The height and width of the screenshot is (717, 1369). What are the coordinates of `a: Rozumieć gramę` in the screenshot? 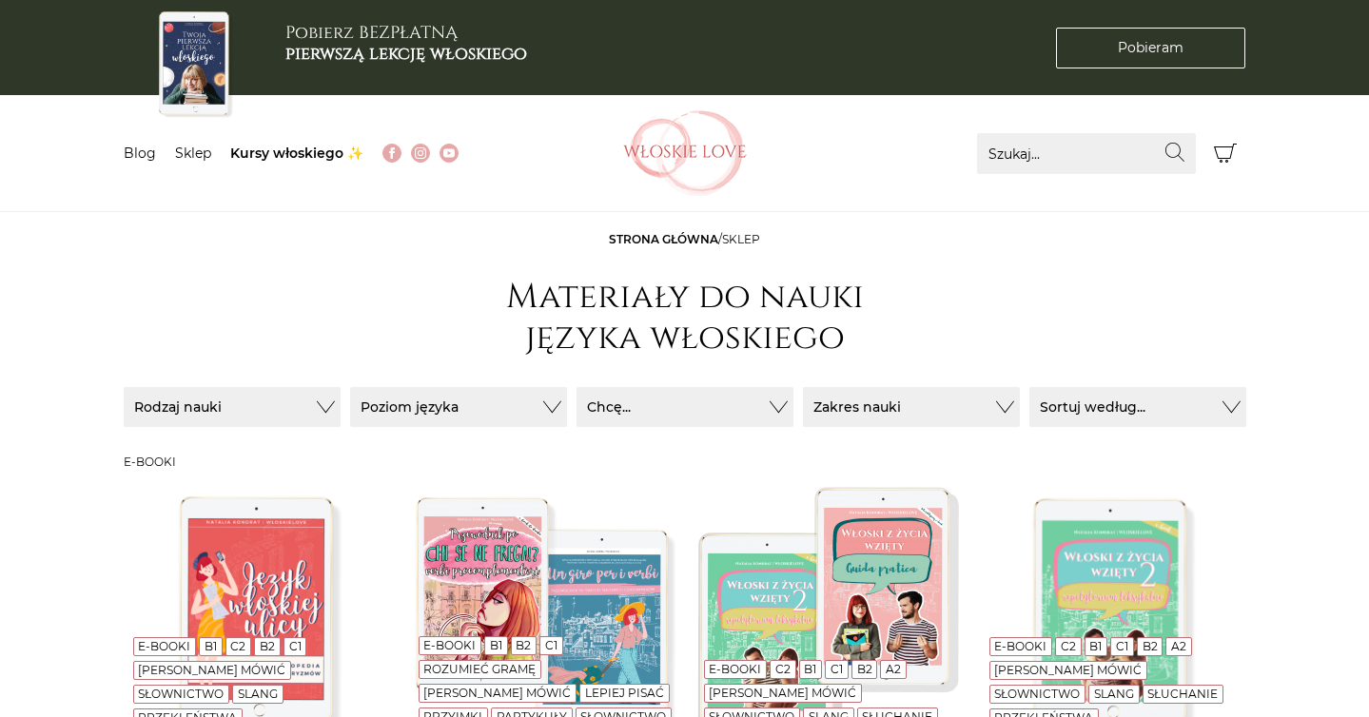 It's located at (479, 669).